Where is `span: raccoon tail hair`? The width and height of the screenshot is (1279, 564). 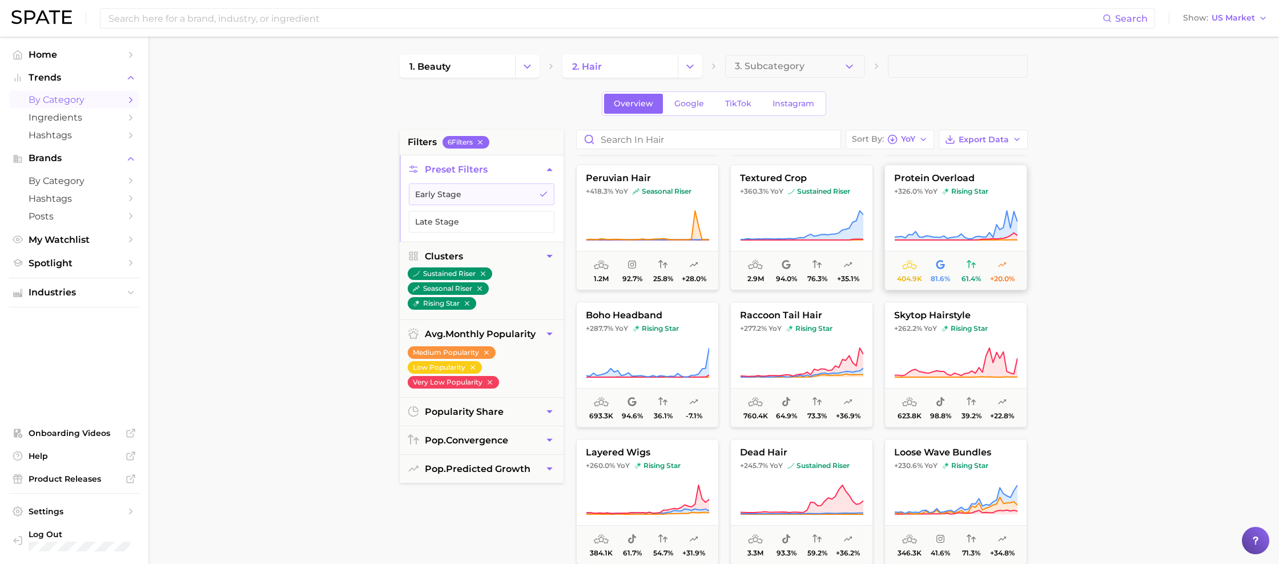
span: raccoon tail hair is located at coordinates (802, 315).